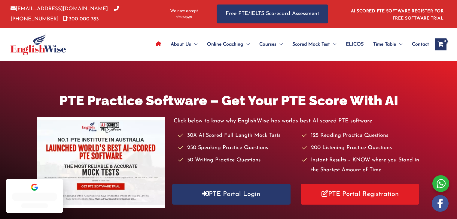 This screenshot has width=457, height=219. What do you see at coordinates (290, 44) in the screenshot?
I see `nav: Site Navigation: Main Menu` at bounding box center [290, 44].